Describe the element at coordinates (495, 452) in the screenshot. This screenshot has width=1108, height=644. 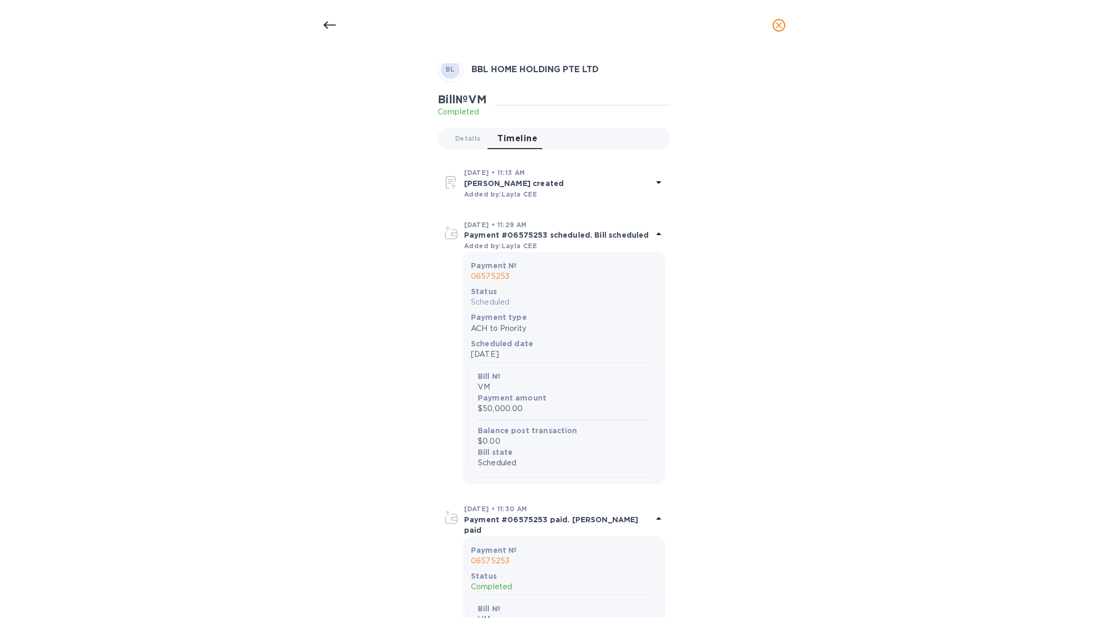
I see `b: Bill state` at that location.